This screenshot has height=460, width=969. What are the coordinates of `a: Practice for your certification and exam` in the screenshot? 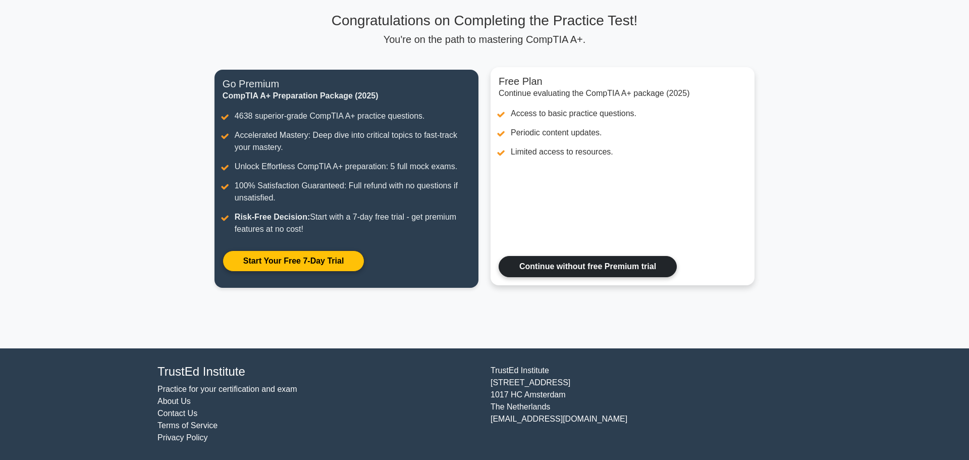 It's located at (227, 389).